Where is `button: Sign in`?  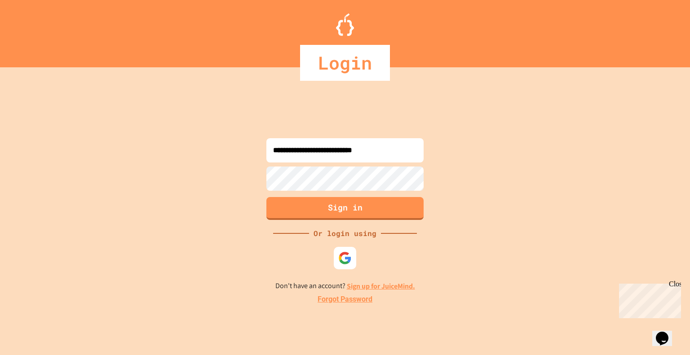
button: Sign in is located at coordinates (345, 208).